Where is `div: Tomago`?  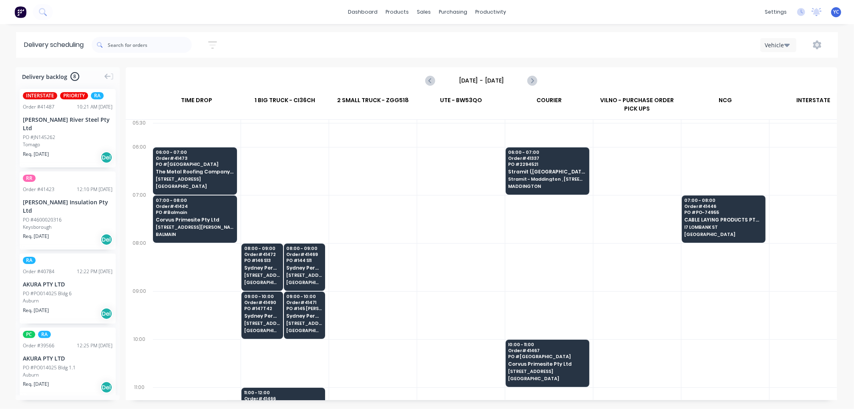 div: Tomago is located at coordinates (68, 145).